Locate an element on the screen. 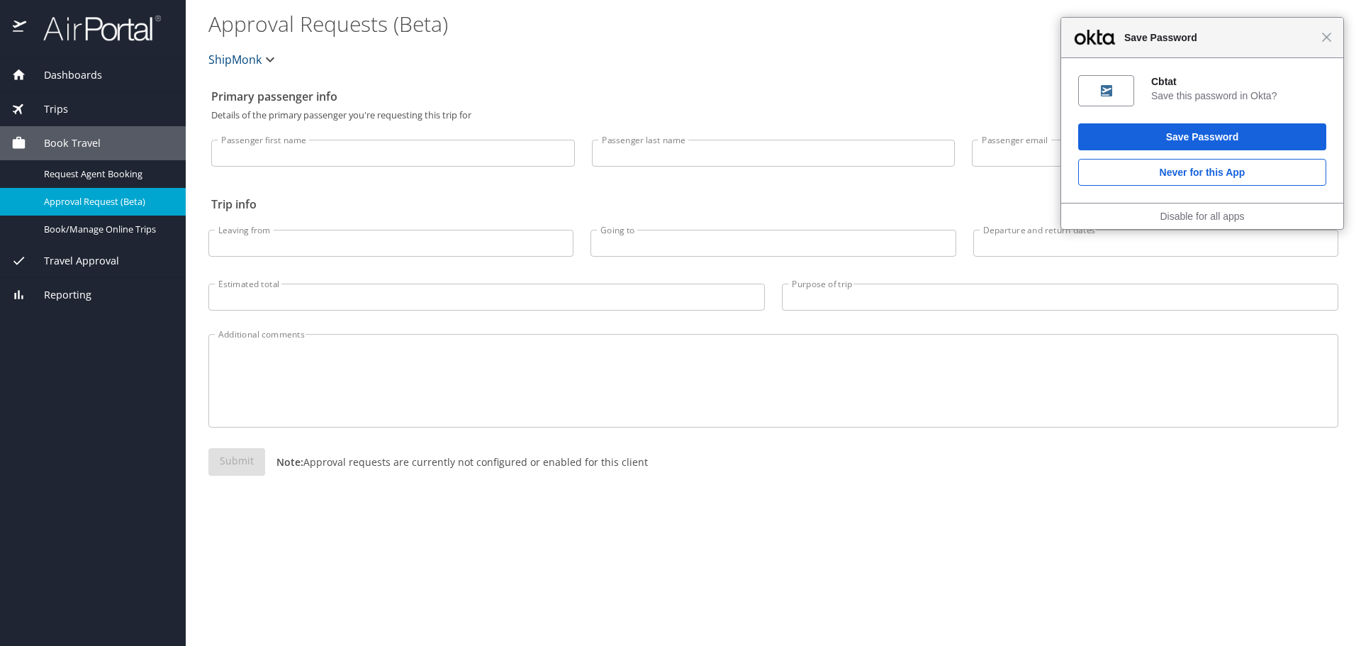 The width and height of the screenshot is (1361, 646). div: Cbtat is located at coordinates (1238, 82).